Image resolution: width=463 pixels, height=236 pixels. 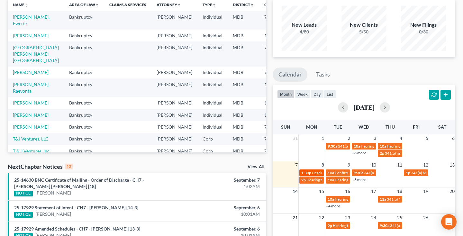 I want to click on span: Sun, so click(x=285, y=127).